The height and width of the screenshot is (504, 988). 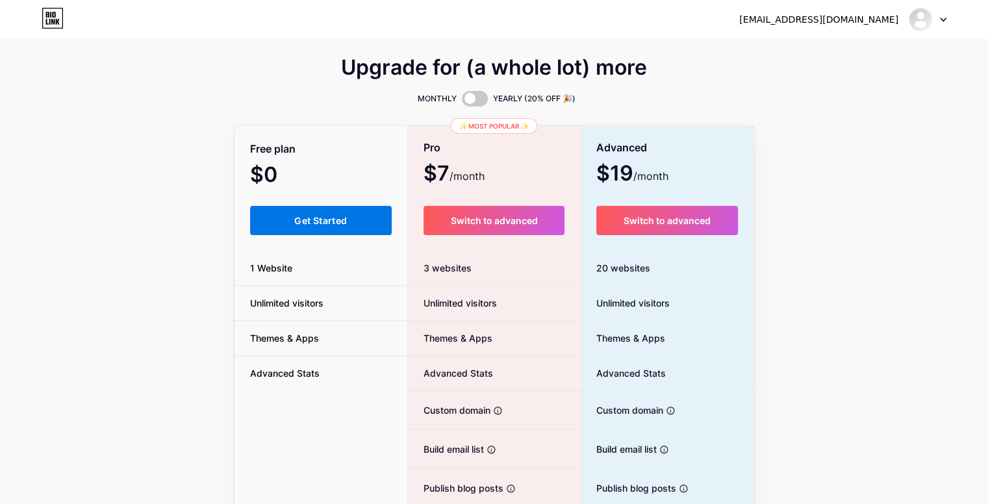 What do you see at coordinates (321, 220) in the screenshot?
I see `button: Get Started` at bounding box center [321, 220].